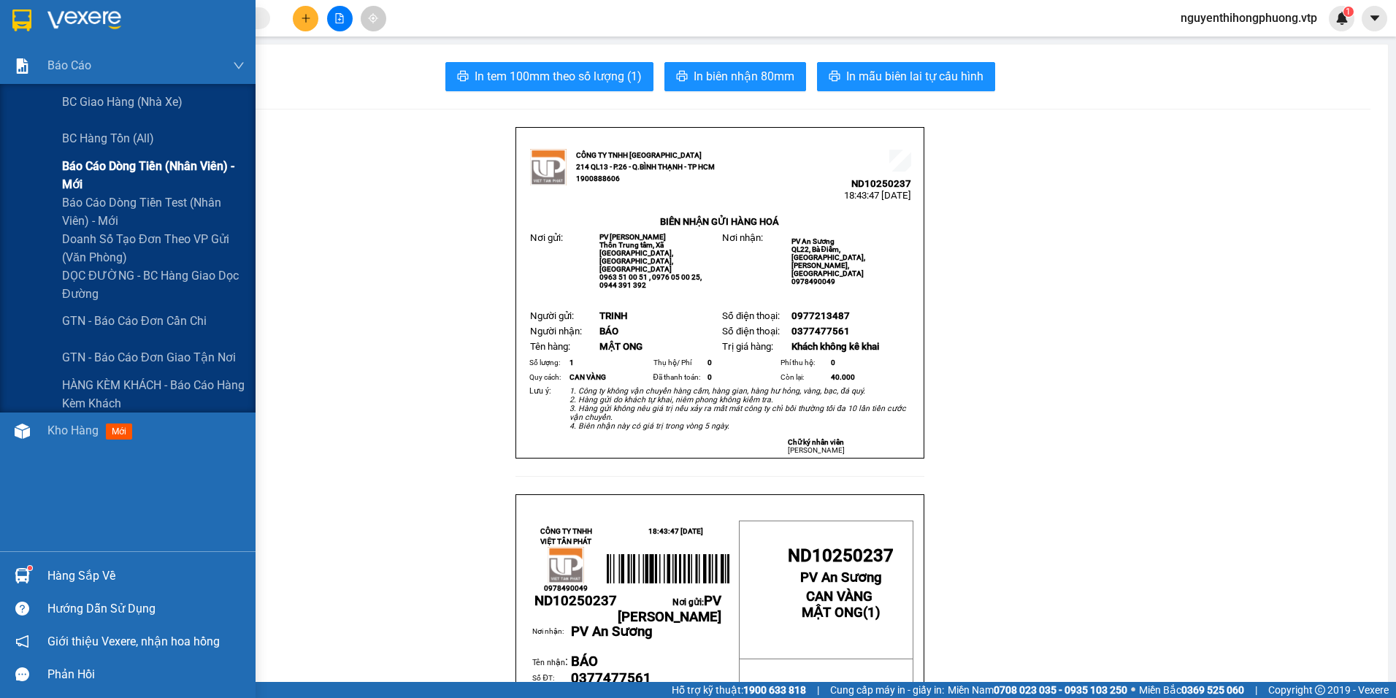  Describe the element at coordinates (906, 77) in the screenshot. I see `button: printerIn mẫu biên lai tự cấu hình` at that location.